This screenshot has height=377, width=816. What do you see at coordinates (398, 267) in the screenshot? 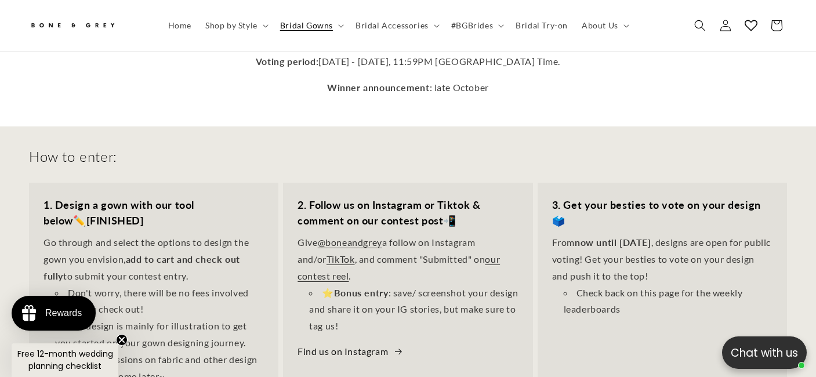
I see `a: our contest reel` at bounding box center [398, 267].